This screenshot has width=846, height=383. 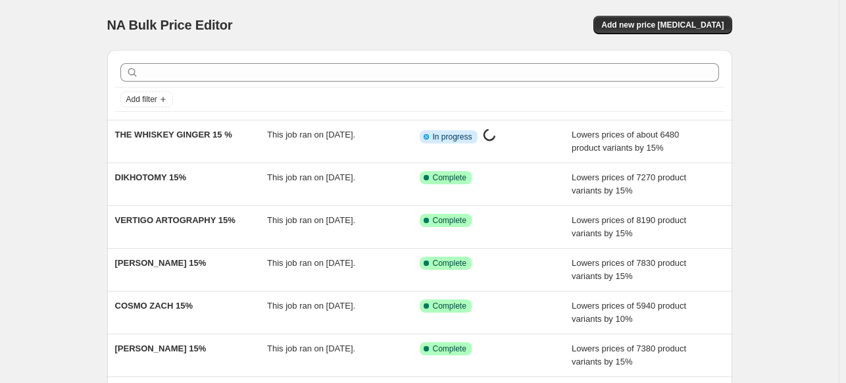 I want to click on span: Lowers prices of 7380 product variants by 15%, so click(x=629, y=354).